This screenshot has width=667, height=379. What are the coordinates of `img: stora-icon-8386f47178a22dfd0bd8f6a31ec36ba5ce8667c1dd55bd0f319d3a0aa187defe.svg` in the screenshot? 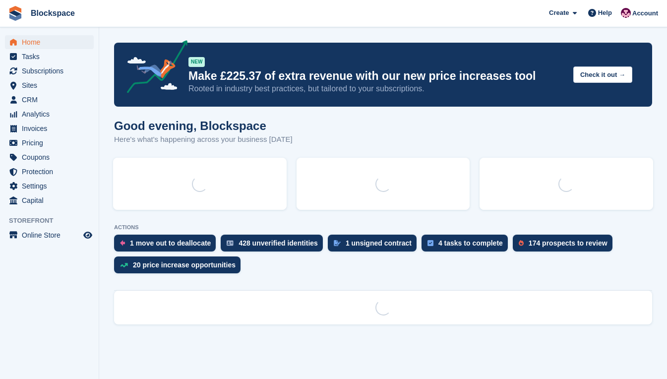 It's located at (15, 13).